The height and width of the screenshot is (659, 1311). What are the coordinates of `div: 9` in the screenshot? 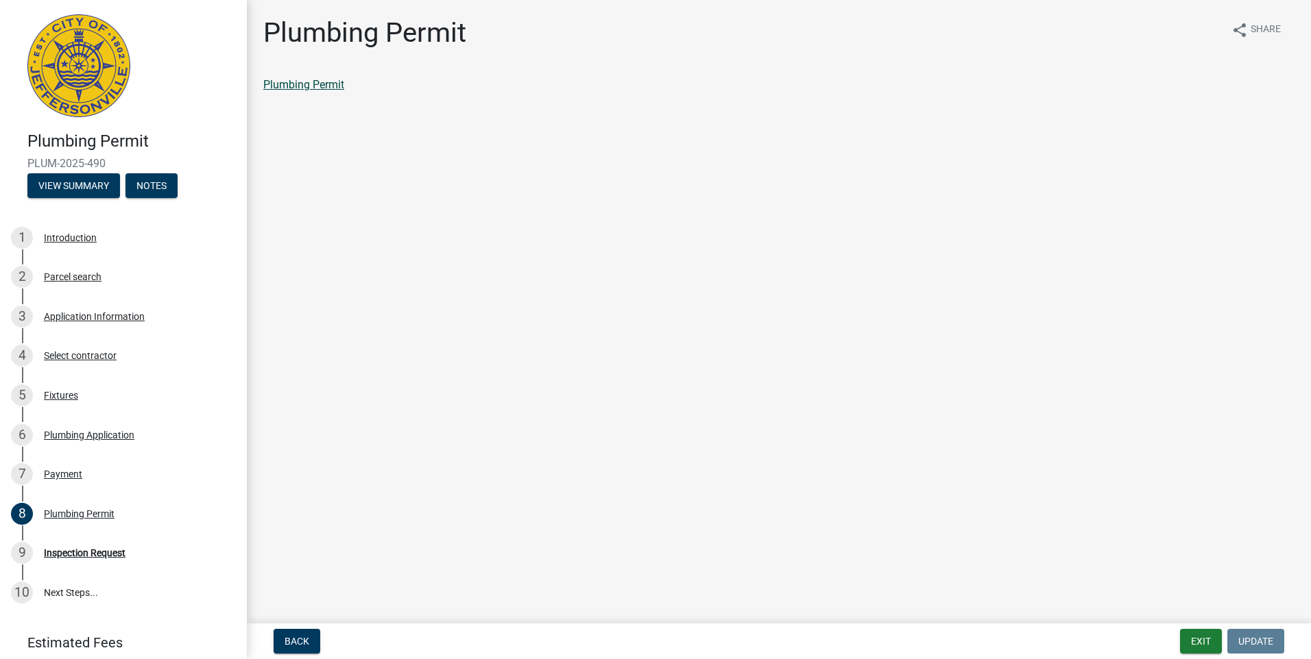 It's located at (22, 553).